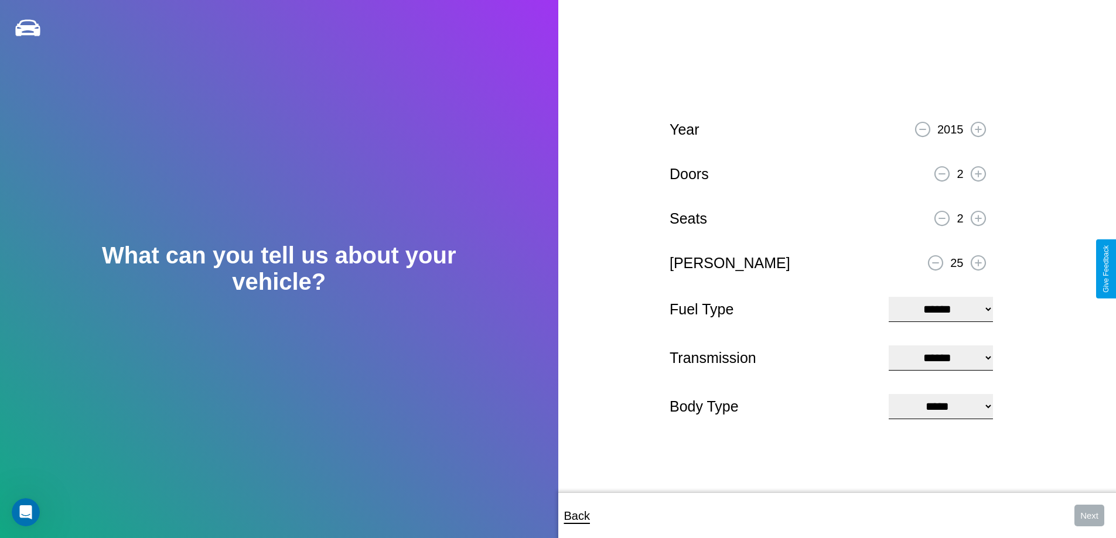  I want to click on p: Doors, so click(689, 174).